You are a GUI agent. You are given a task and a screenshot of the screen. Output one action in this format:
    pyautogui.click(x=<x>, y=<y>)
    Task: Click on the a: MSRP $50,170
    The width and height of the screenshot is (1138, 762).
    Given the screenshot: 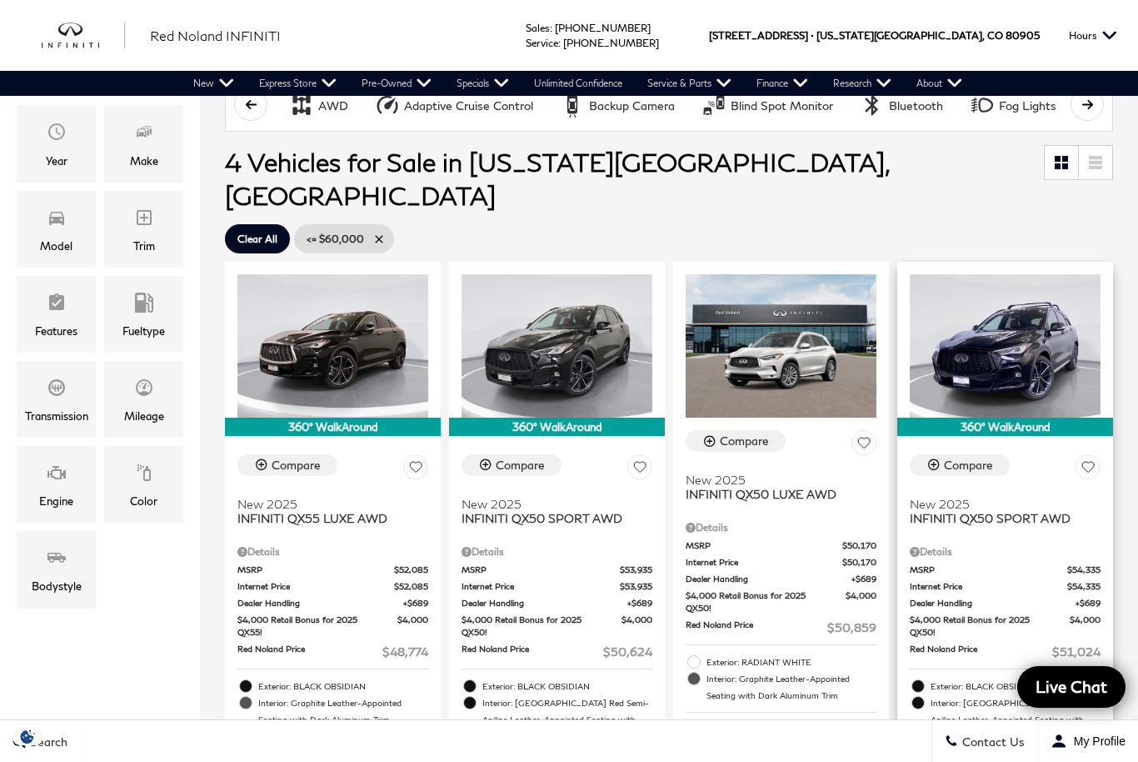 What is the action you would take?
    pyautogui.click(x=781, y=545)
    